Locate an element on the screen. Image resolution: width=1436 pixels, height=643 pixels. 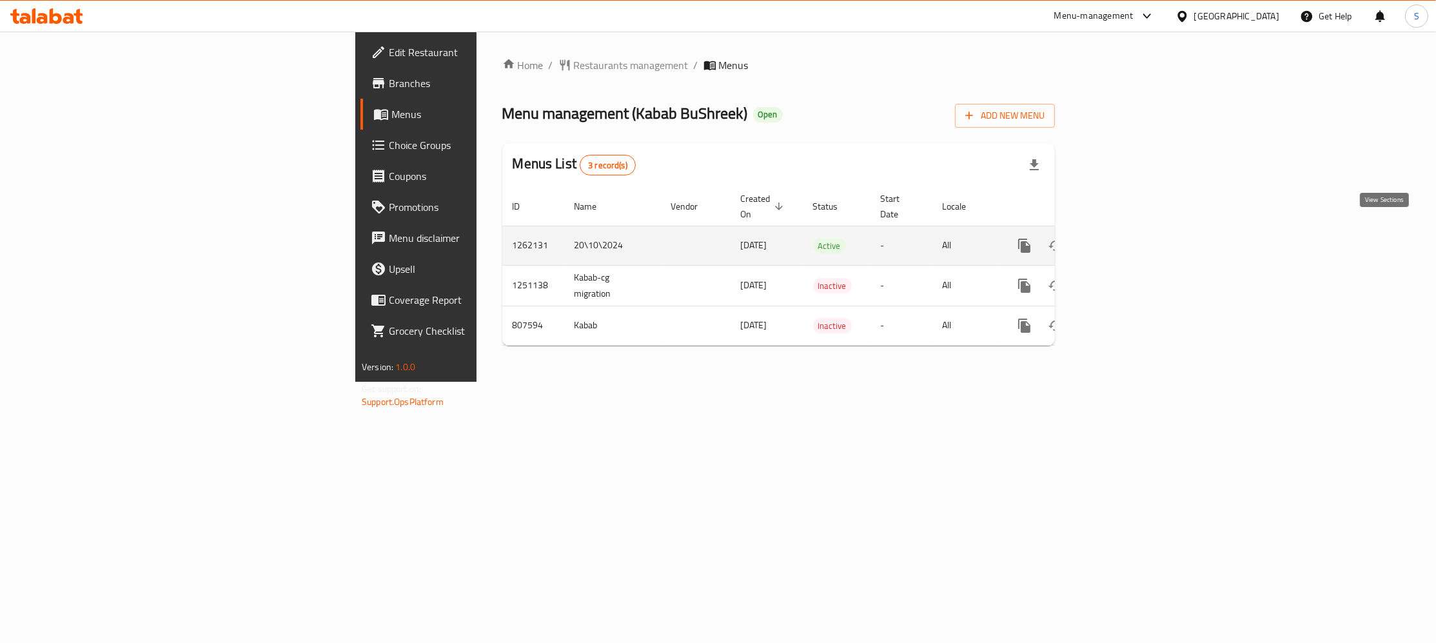
span: Add New Menu is located at coordinates (1005, 115).